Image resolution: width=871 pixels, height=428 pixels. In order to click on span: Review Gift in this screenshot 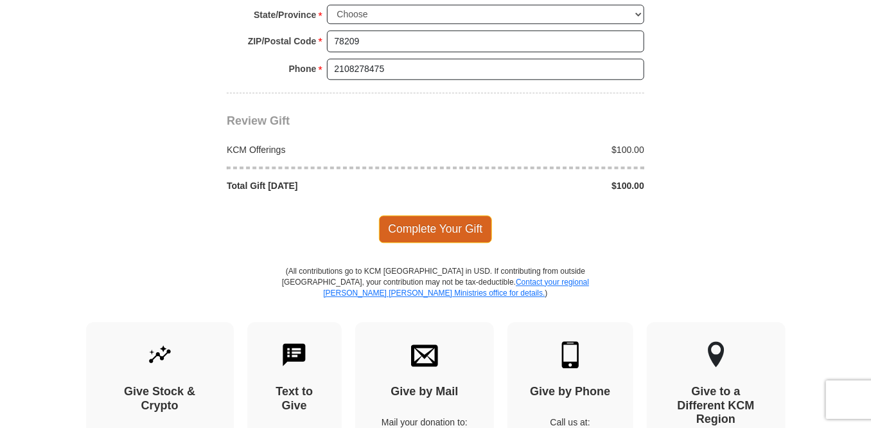, I will do `click(258, 121)`.